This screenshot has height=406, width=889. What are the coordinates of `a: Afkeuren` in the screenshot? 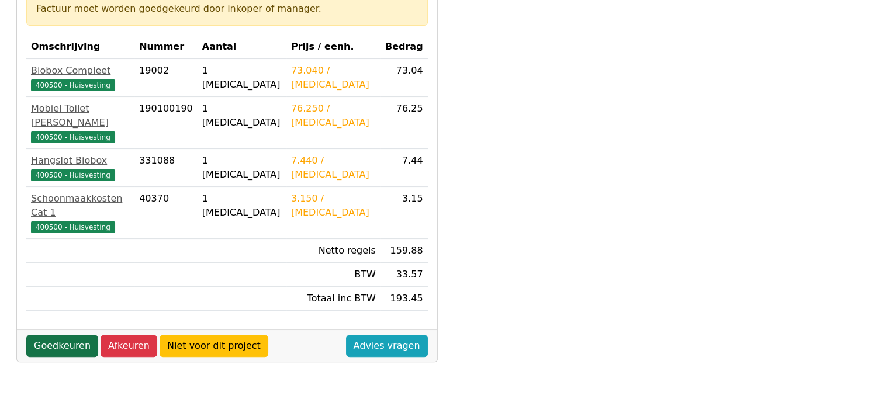 It's located at (129, 346).